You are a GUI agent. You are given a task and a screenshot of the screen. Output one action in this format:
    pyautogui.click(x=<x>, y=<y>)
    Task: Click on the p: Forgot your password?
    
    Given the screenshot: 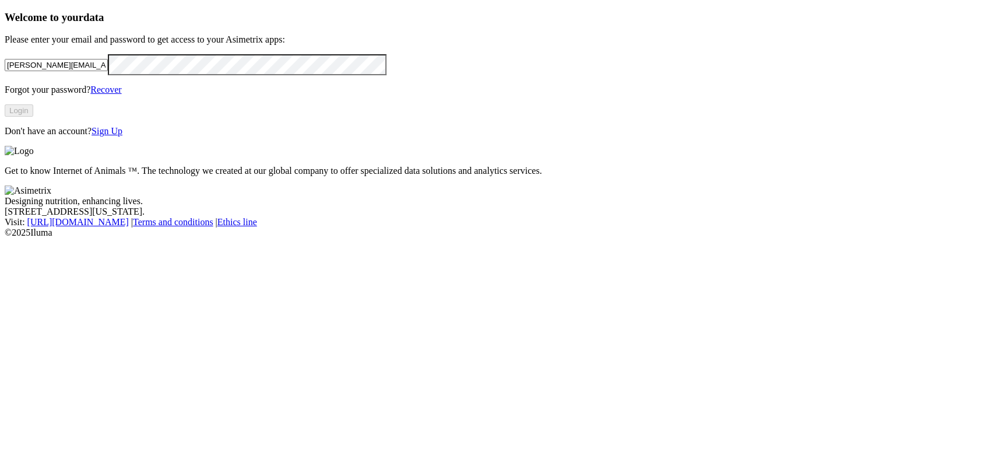 What is the action you would take?
    pyautogui.click(x=497, y=90)
    